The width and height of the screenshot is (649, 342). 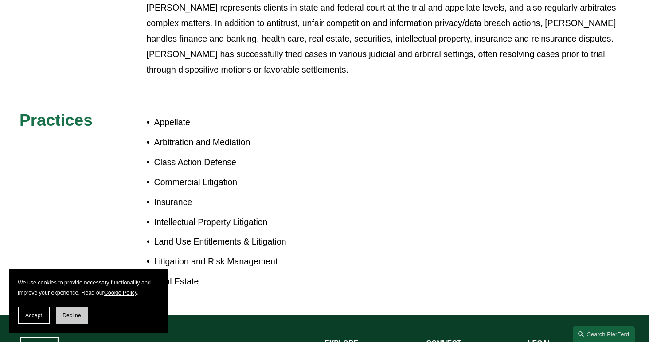 What do you see at coordinates (239, 122) in the screenshot?
I see `p: Appellate` at bounding box center [239, 122].